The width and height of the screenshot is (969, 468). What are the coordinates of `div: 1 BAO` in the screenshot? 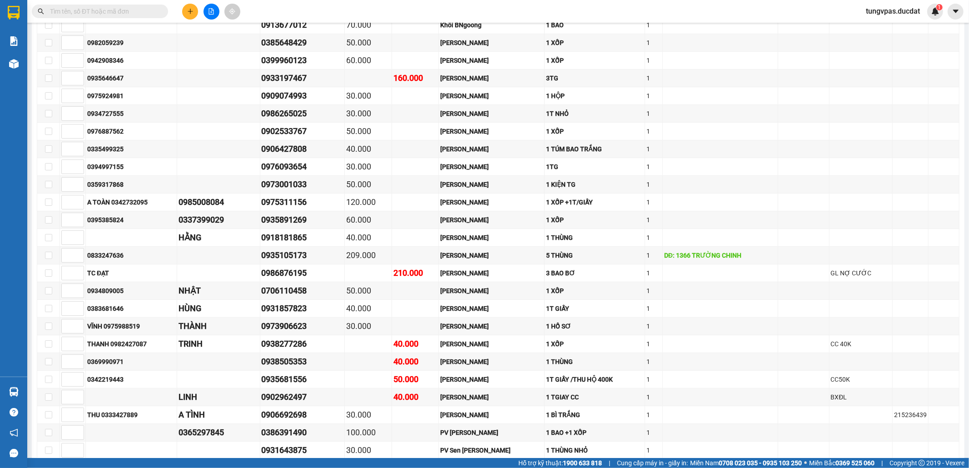 It's located at (595, 25).